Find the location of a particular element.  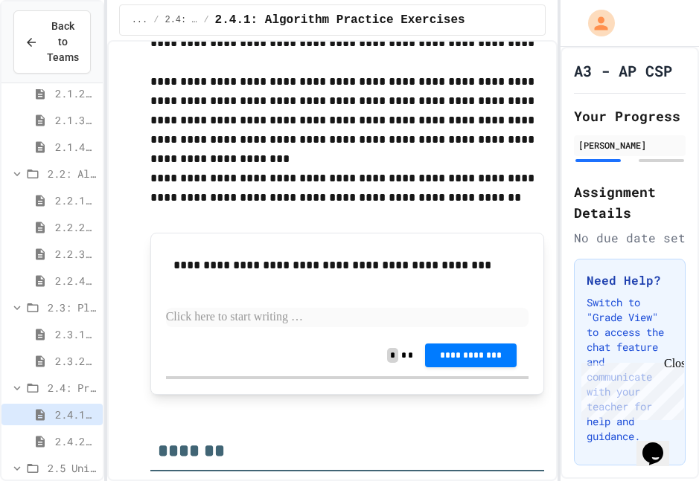

span: 2.2.2: Specifying Ideas with Pseudocode is located at coordinates (76, 227).